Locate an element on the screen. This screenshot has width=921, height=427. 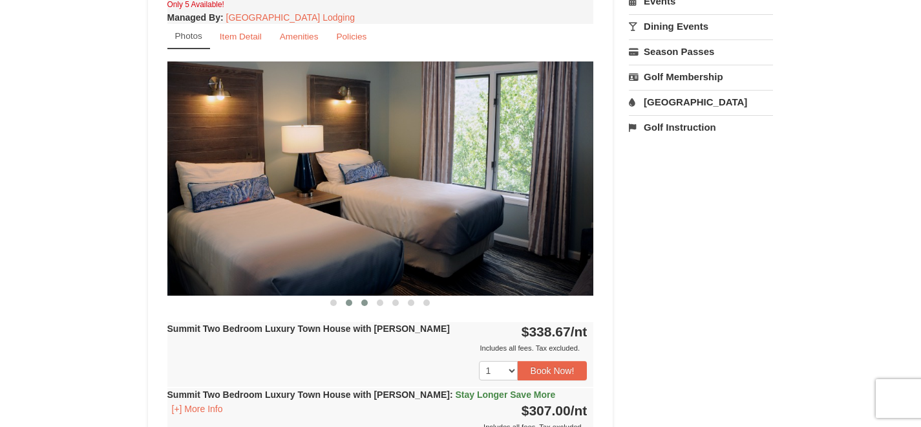
a: Amenities is located at coordinates (299, 36).